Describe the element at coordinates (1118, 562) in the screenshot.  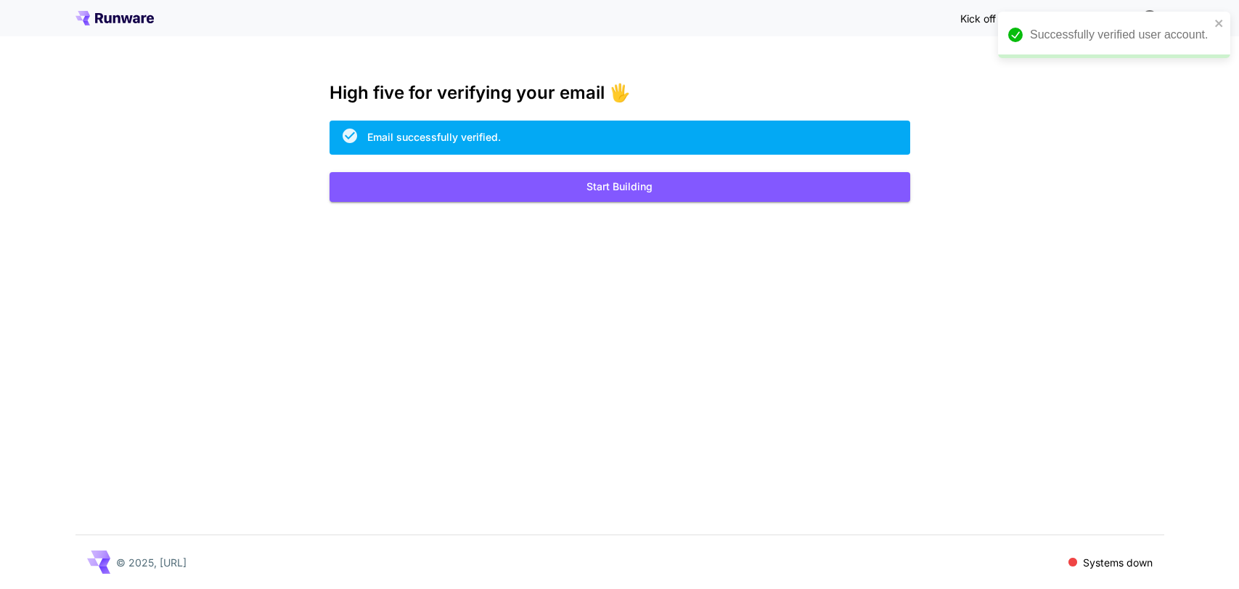
I see `p: Systems down` at that location.